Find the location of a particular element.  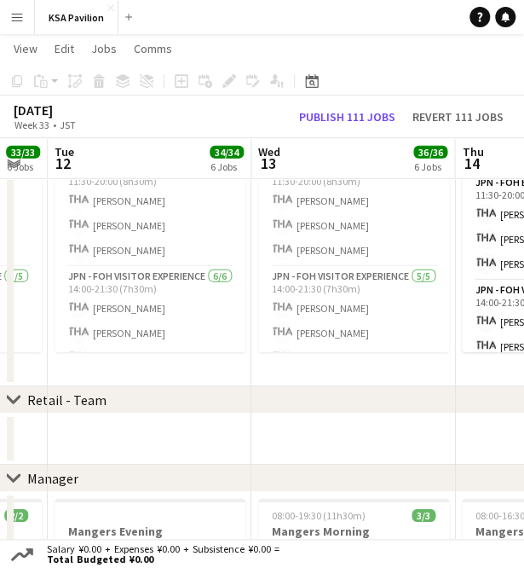

span: 13 is located at coordinates (268, 163).